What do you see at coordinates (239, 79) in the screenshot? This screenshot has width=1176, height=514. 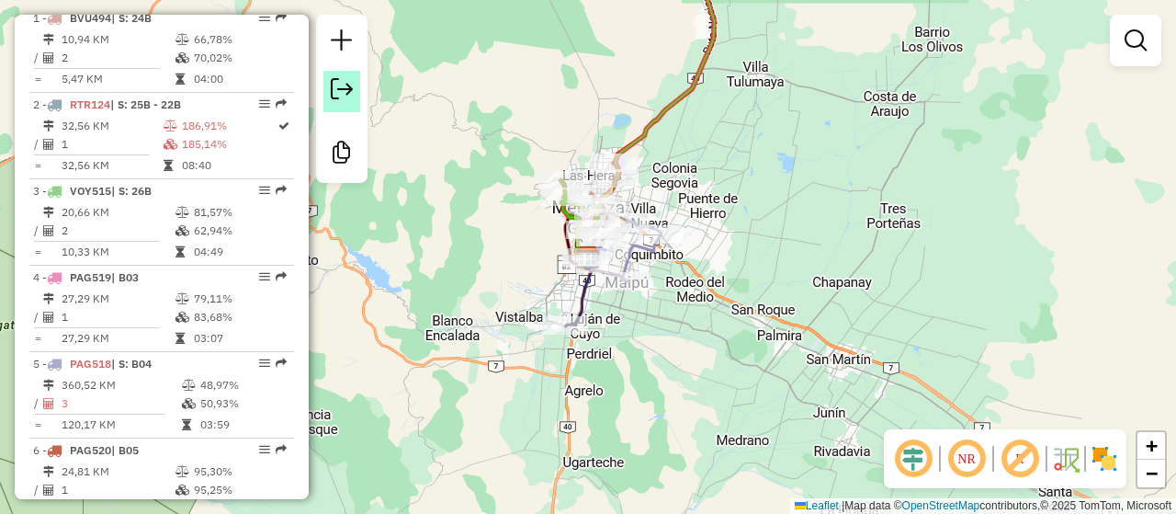 I see `td: 04:00` at bounding box center [239, 79].